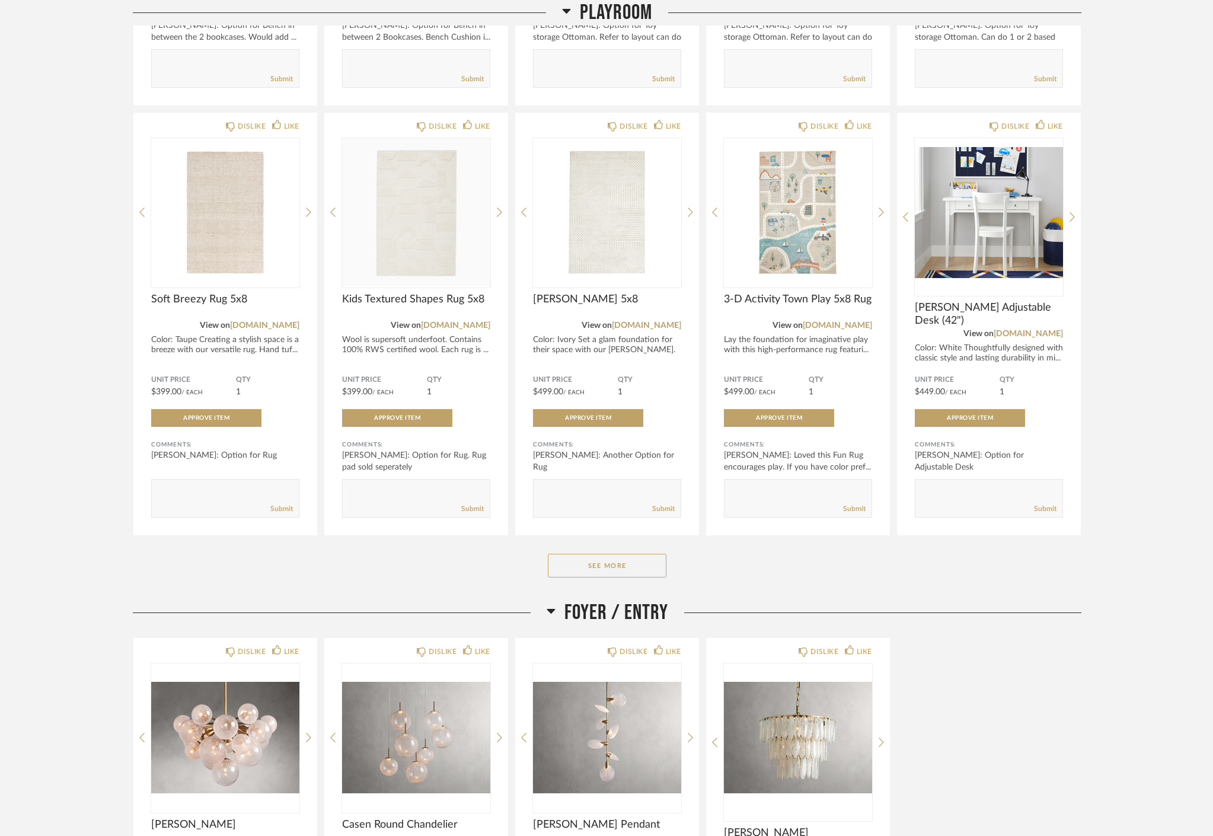 The height and width of the screenshot is (836, 1213). I want to click on span: Soft Breezy Rug 5x8, so click(225, 299).